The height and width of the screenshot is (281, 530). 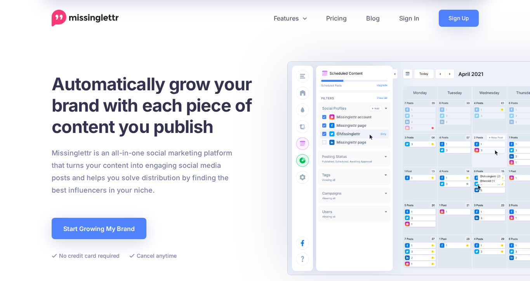 What do you see at coordinates (99, 229) in the screenshot?
I see `a: Start Growing My Brand` at bounding box center [99, 229].